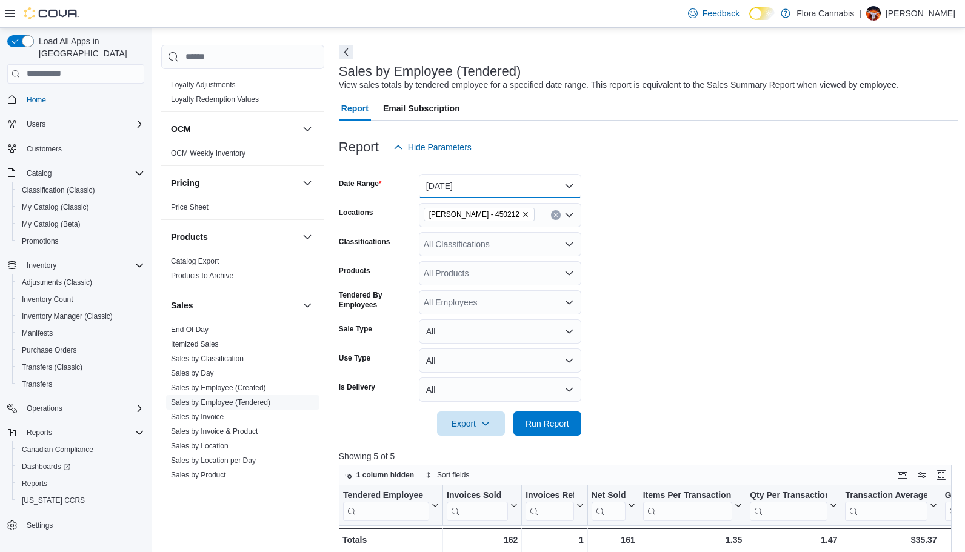  I want to click on div: 1.47, so click(793, 540).